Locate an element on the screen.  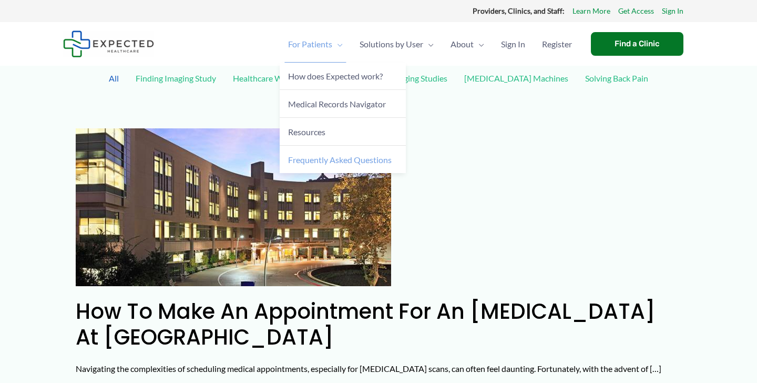
a: Solutions by UserMenu Toggle is located at coordinates (396, 44).